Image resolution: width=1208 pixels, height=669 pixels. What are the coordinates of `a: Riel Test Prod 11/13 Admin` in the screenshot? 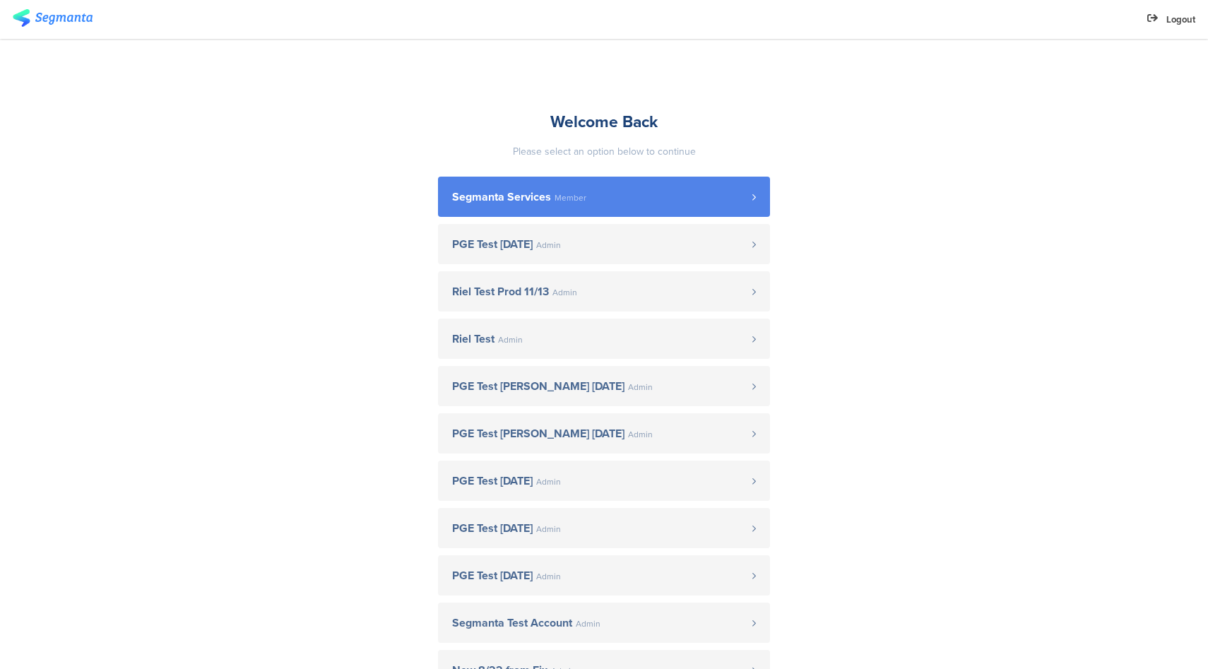 It's located at (604, 291).